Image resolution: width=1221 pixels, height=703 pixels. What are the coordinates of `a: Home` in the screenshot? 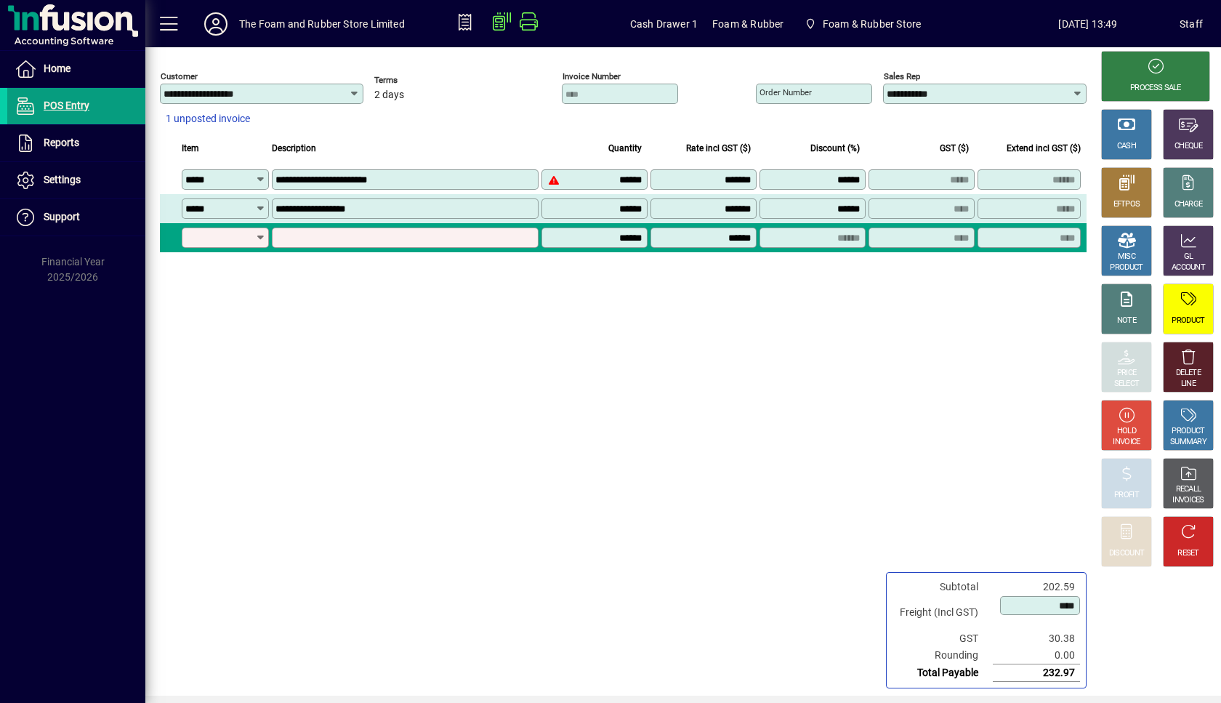 It's located at (76, 69).